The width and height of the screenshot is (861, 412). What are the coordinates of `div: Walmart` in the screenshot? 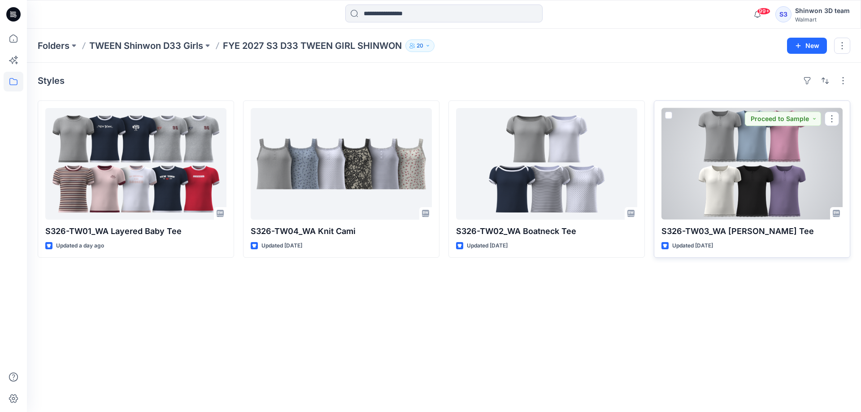 It's located at (823, 19).